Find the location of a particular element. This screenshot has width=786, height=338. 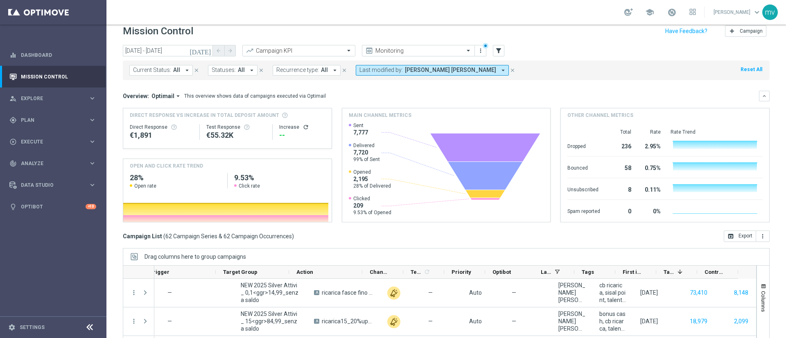

div: equalizer Dashboard is located at coordinates (53, 55).